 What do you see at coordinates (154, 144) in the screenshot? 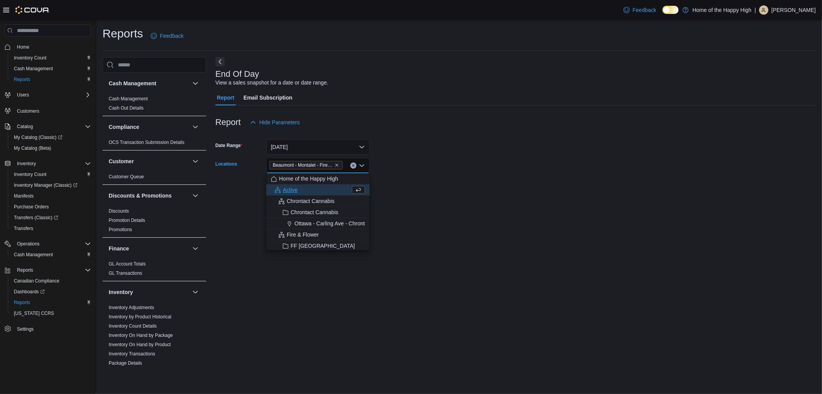
I see `div: Compliance` at bounding box center [154, 144].